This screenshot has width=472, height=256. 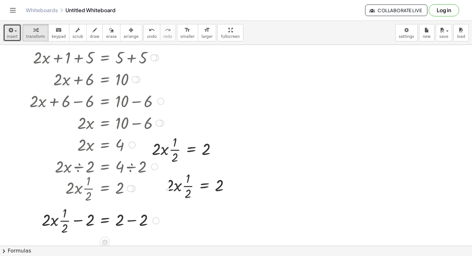 What do you see at coordinates (78, 37) in the screenshot?
I see `span: scrub` at bounding box center [78, 37].